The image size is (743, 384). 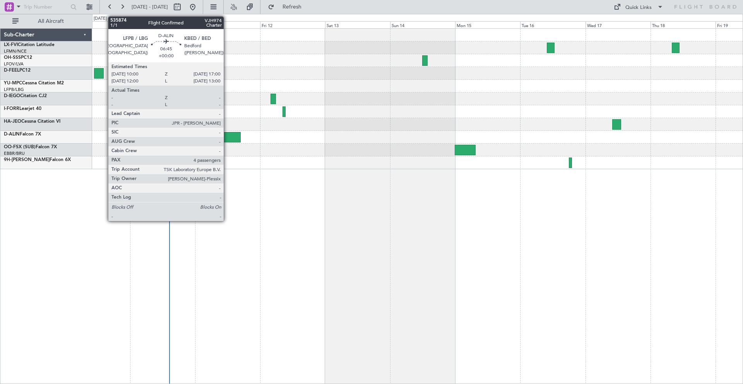 I want to click on span: HA-JEO, so click(x=12, y=121).